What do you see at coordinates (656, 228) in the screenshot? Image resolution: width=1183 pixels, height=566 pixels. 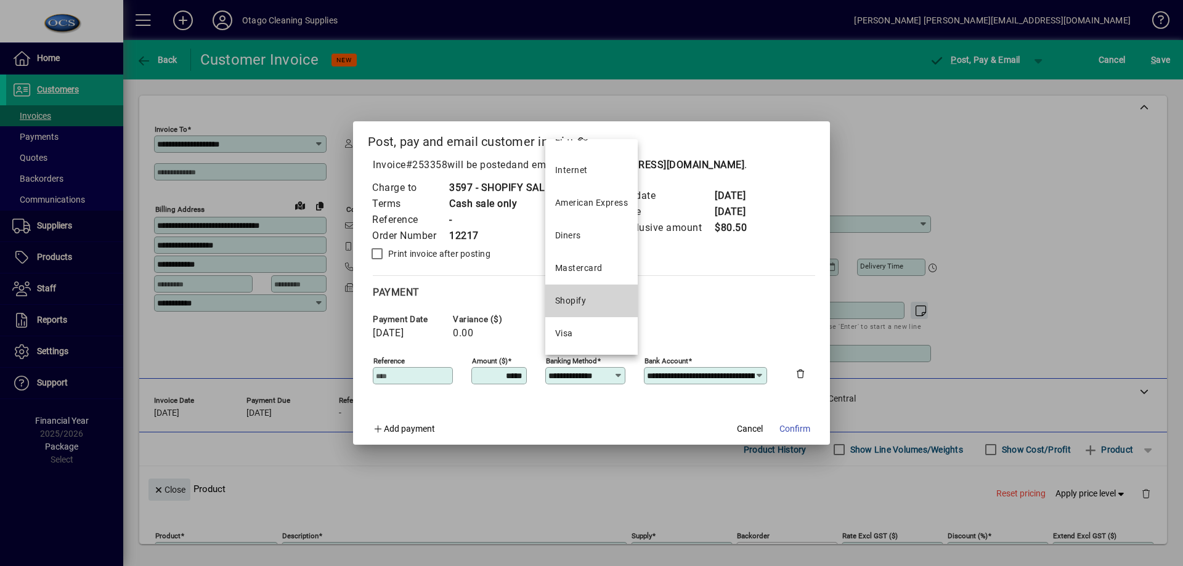 I see `td: GST inclusive amount` at bounding box center [656, 228].